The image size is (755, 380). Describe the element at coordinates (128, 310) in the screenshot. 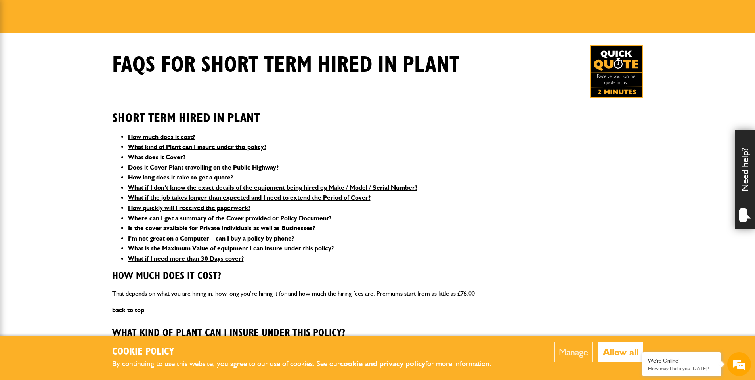

I see `a: back to top` at that location.